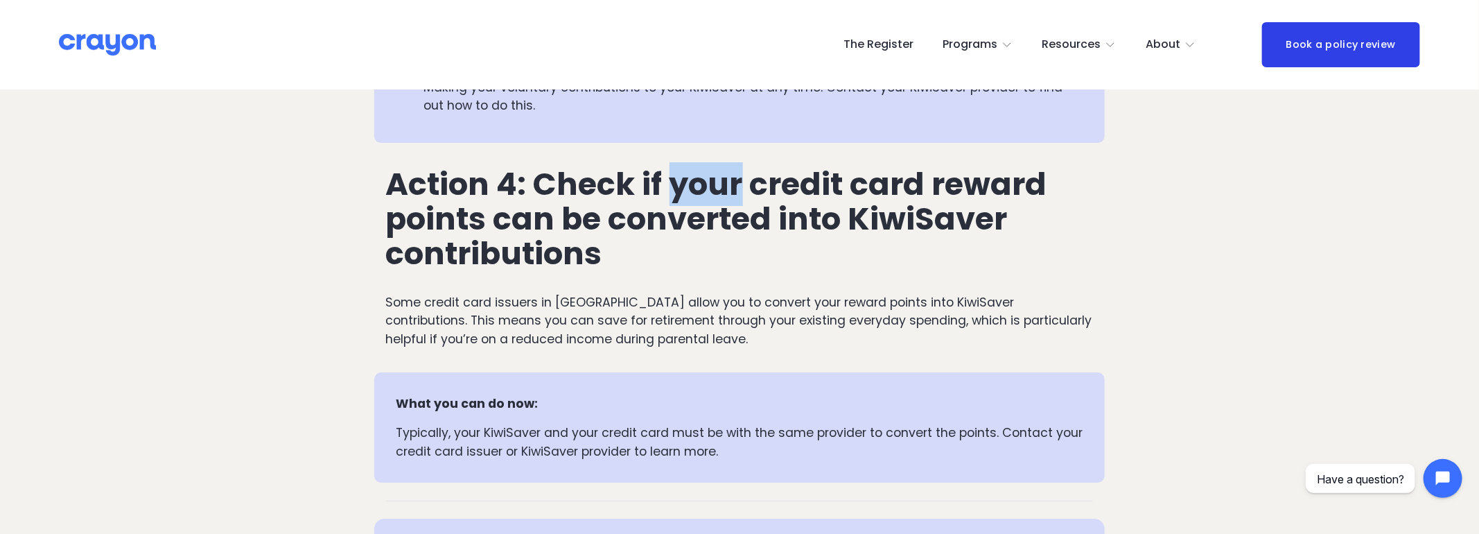 The height and width of the screenshot is (534, 1479). Describe the element at coordinates (1341, 44) in the screenshot. I see `a: Book a policy review` at that location.